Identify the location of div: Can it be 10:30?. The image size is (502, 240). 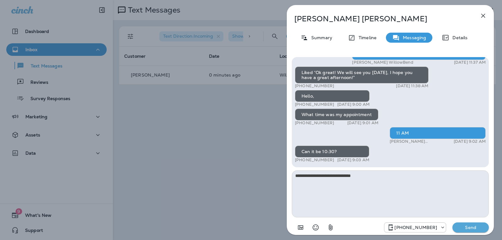
(332, 152).